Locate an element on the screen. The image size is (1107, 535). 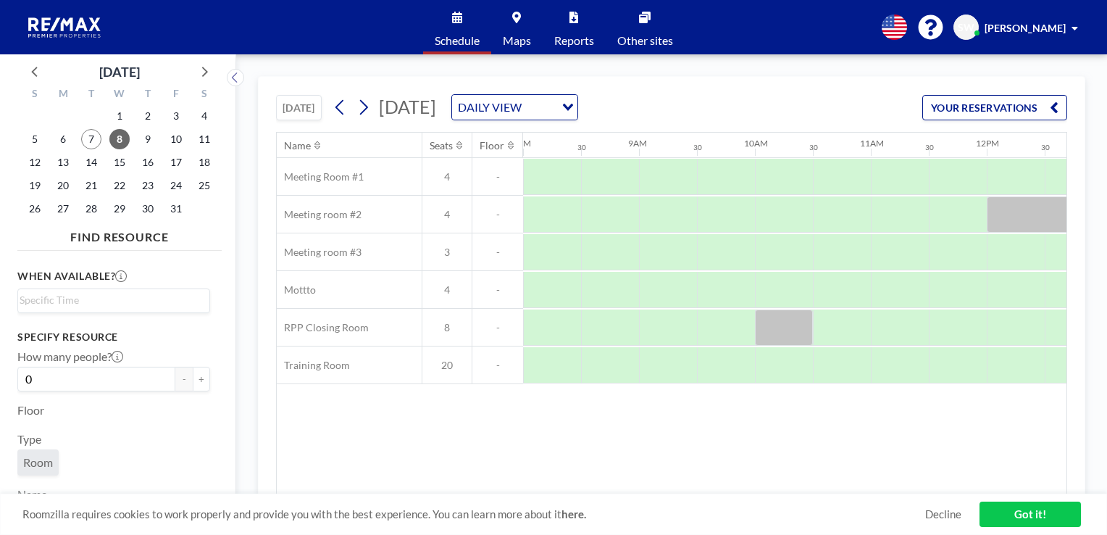
span: Sunday, October 12, 2025 is located at coordinates (35, 162).